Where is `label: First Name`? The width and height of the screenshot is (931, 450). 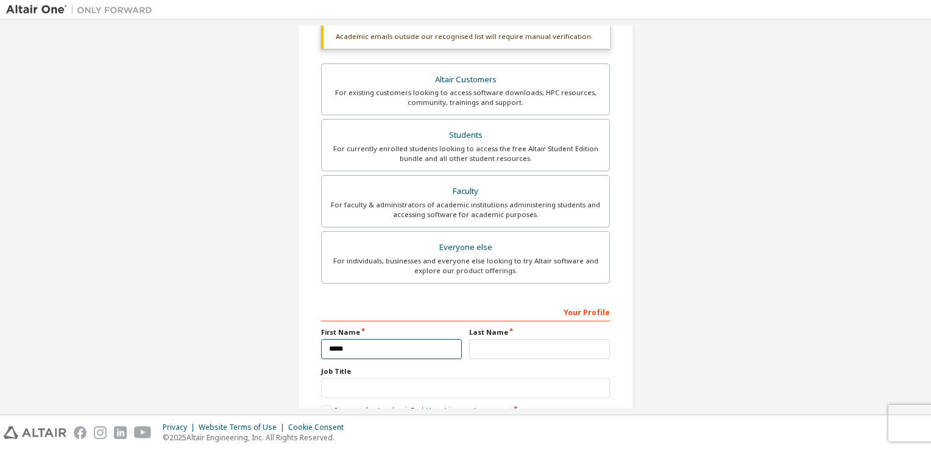 label: First Name is located at coordinates (391, 332).